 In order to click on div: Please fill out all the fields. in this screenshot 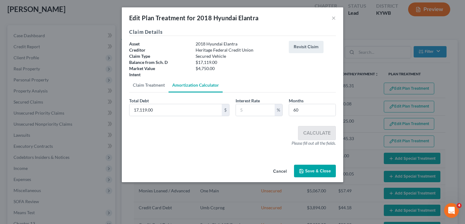, I will do `click(233, 143)`.